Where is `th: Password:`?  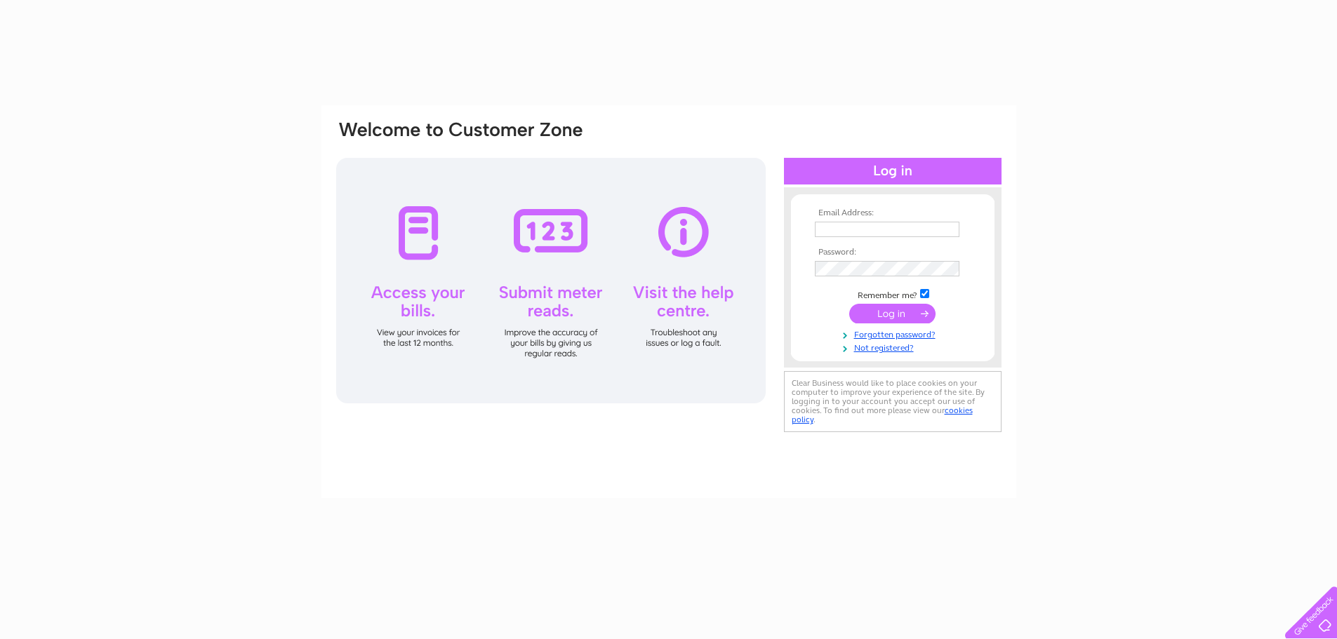 th: Password: is located at coordinates (893, 253).